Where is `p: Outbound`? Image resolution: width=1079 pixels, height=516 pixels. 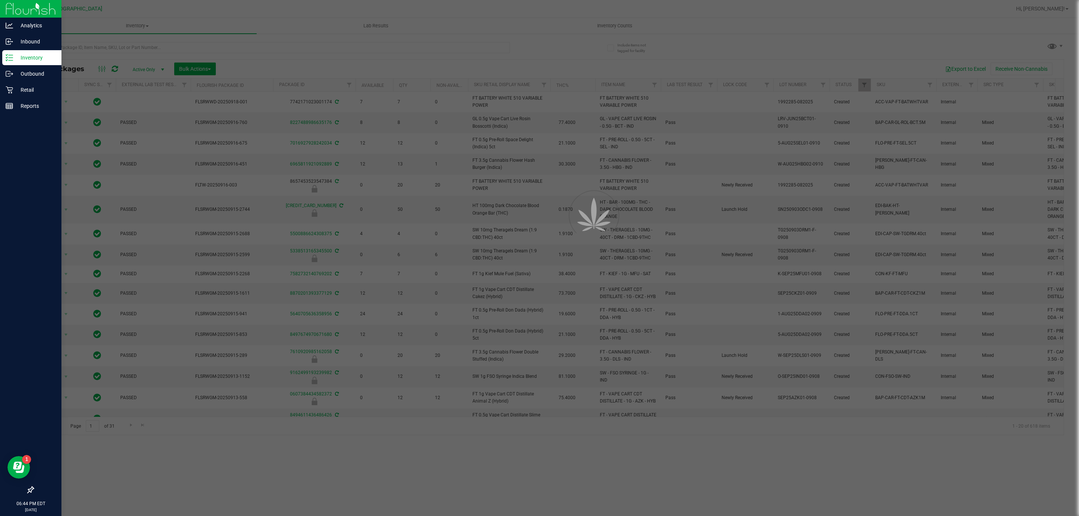 p: Outbound is located at coordinates (36, 74).